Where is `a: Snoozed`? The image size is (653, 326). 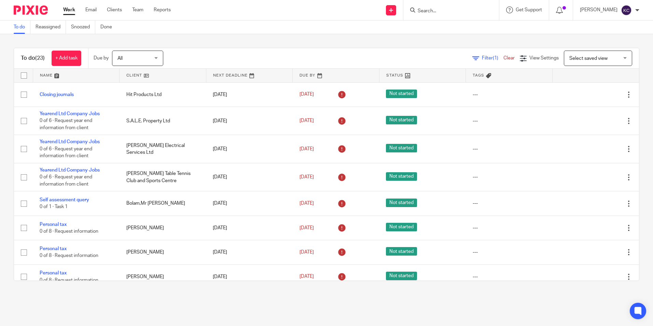 a: Snoozed is located at coordinates (83, 27).